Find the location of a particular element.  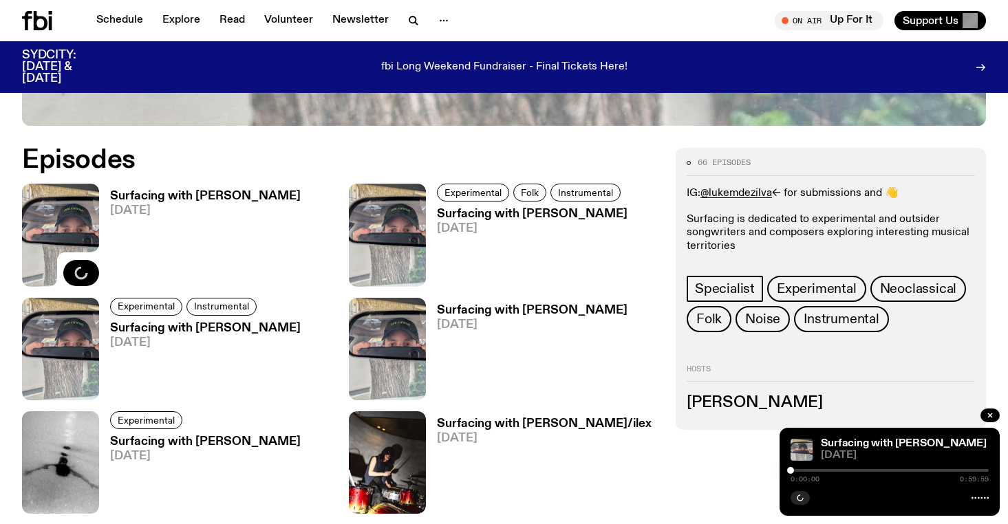

button: On AirUp For It is located at coordinates (829, 21).